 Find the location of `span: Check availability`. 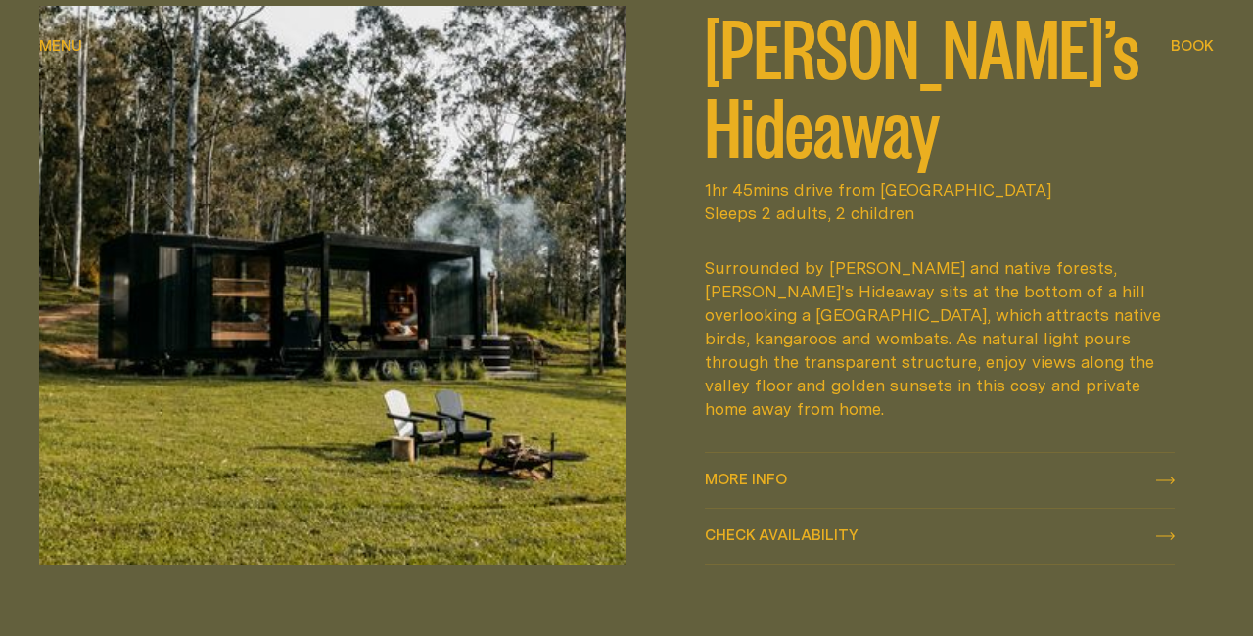

span: Check availability is located at coordinates (781, 535).